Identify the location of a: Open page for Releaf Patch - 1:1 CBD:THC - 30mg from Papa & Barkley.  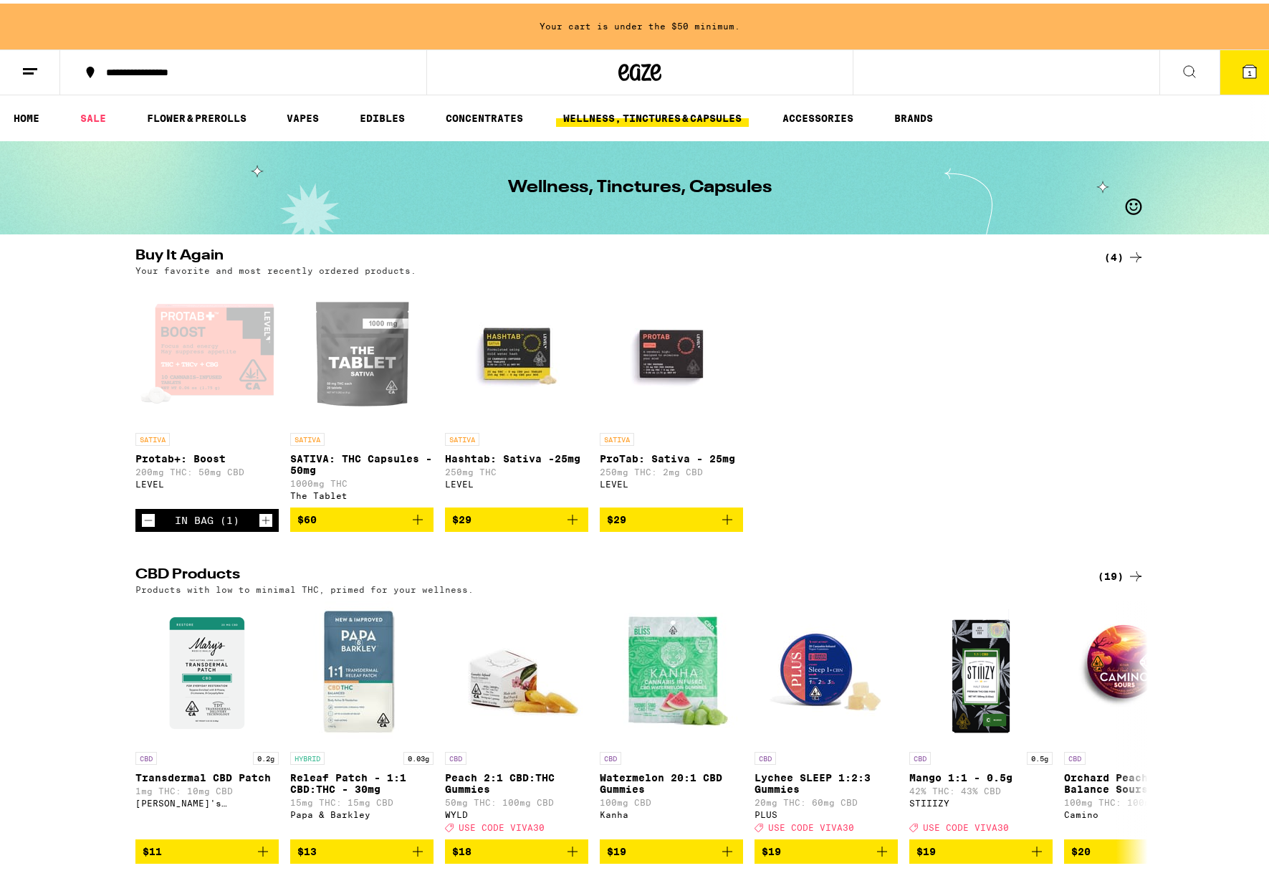
(362, 717).